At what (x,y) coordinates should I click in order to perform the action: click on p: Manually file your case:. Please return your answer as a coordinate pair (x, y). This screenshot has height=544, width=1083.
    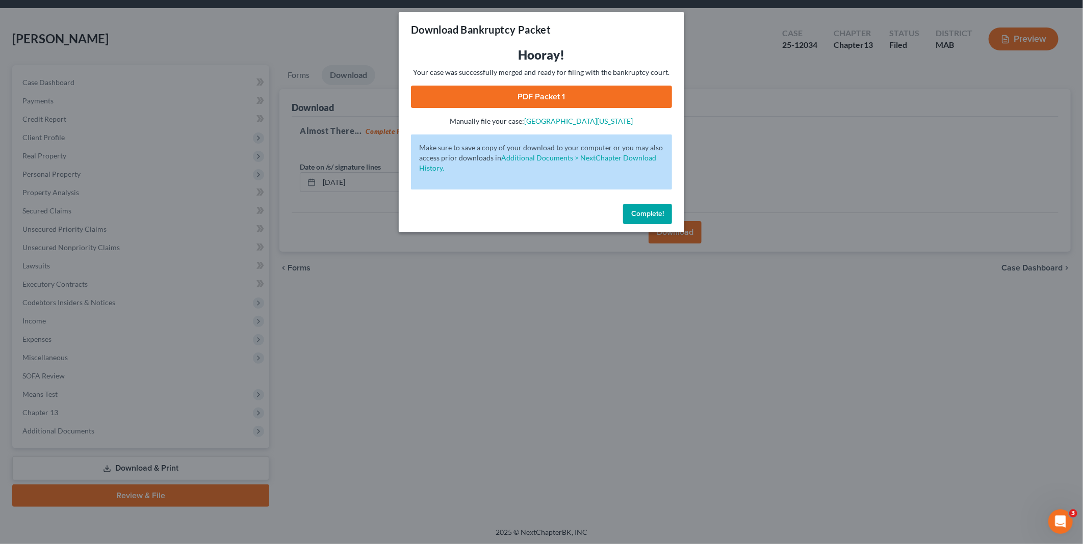
    Looking at the image, I should click on (541, 121).